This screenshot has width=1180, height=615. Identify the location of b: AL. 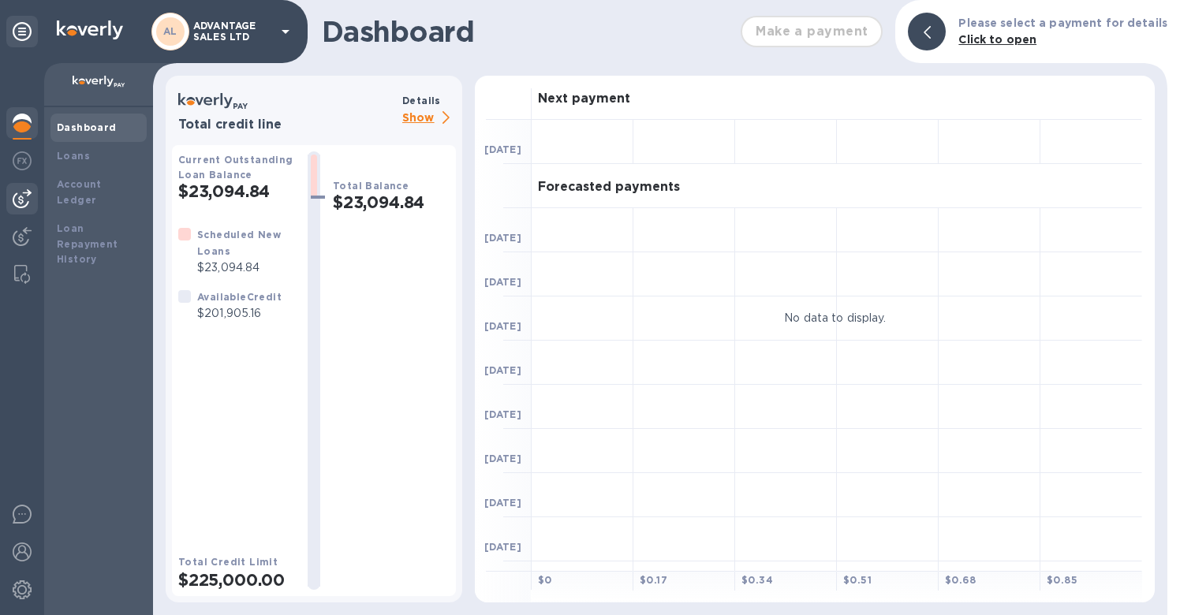
(170, 31).